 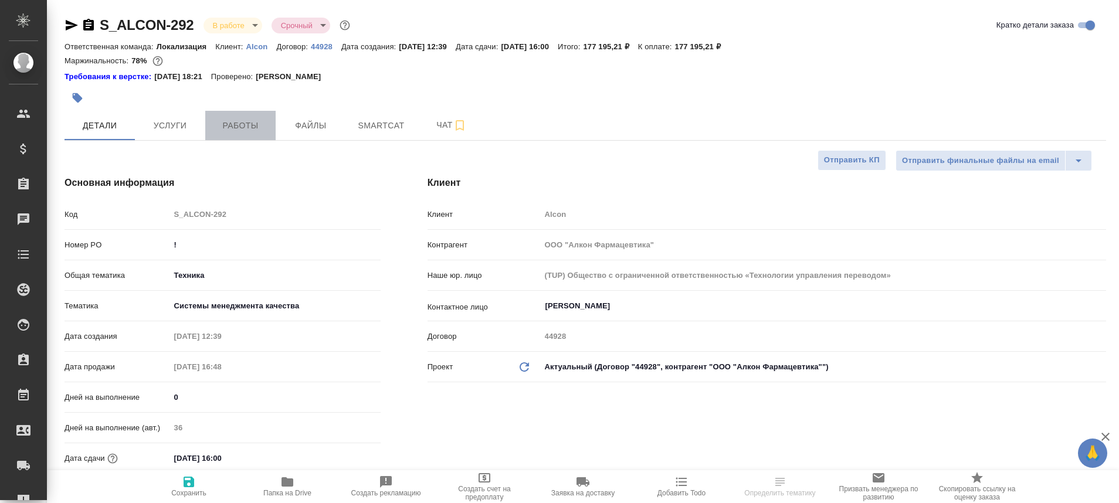 I want to click on h4: Основная информация, so click(x=222, y=183).